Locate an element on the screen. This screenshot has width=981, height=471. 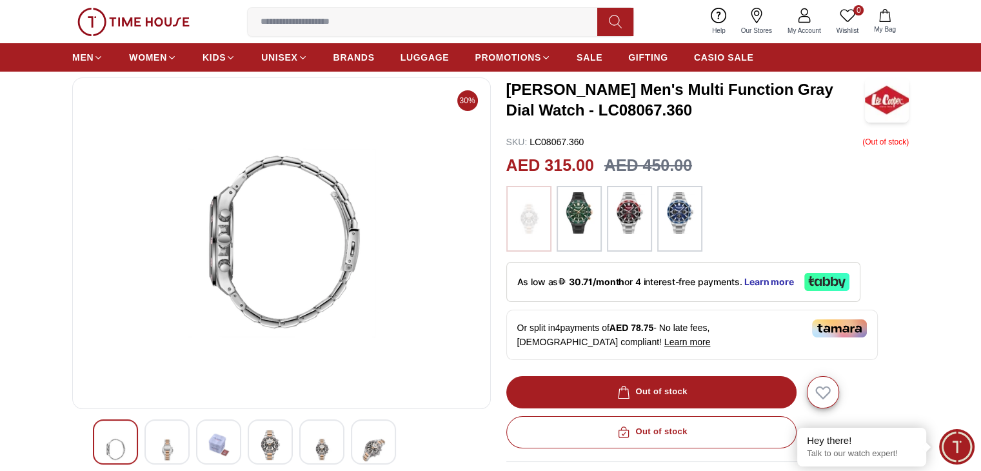
span: PROMOTIONS is located at coordinates (508, 57).